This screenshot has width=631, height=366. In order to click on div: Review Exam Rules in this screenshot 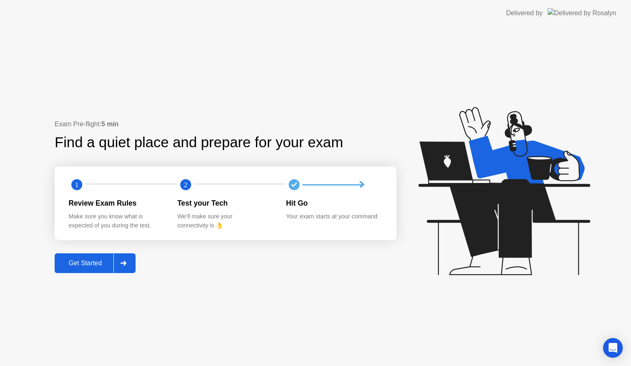, I will do `click(116, 203)`.